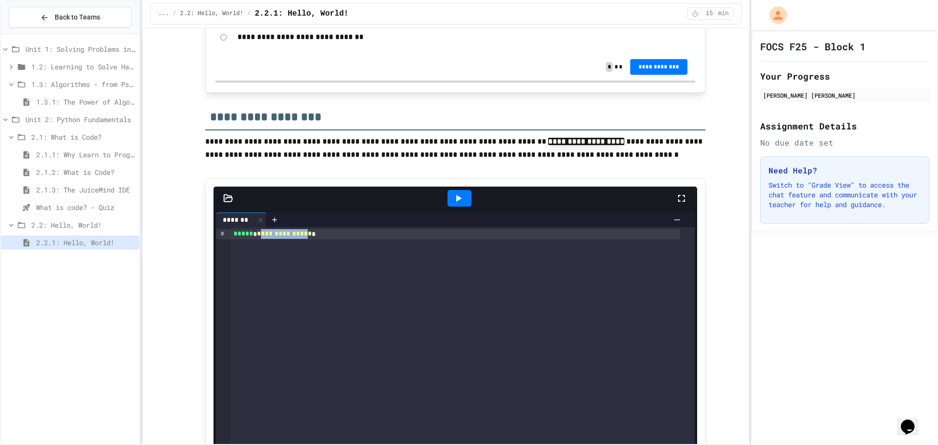 The image size is (938, 445). I want to click on p: Switch to "Grade View" to access the chat feature and communicate with your teacher for help and ..., so click(845, 195).